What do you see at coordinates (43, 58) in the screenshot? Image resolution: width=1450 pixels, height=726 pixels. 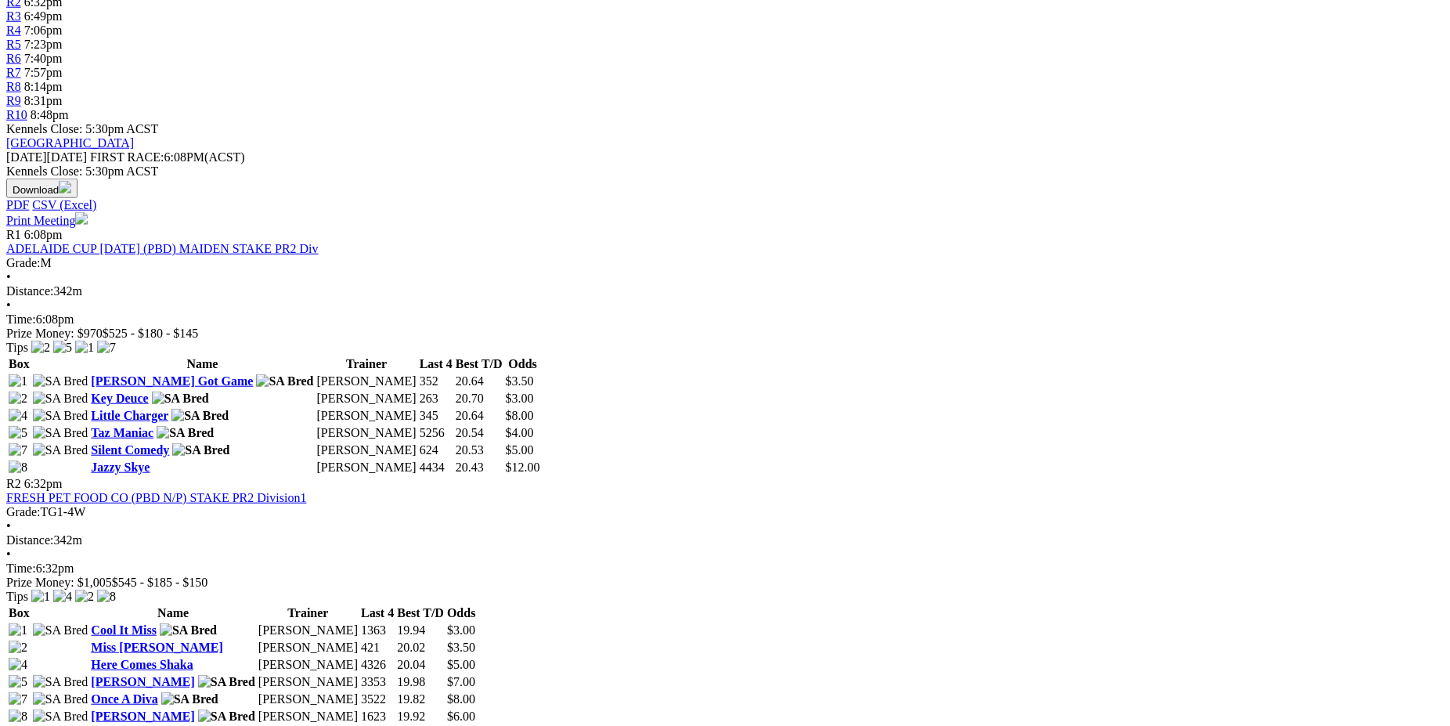 I see `span: 7:40pm` at bounding box center [43, 58].